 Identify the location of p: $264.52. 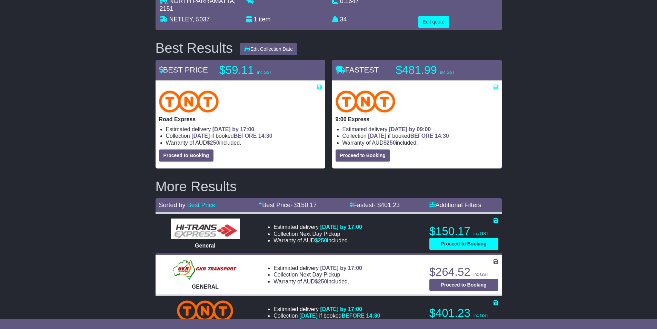
(464, 272).